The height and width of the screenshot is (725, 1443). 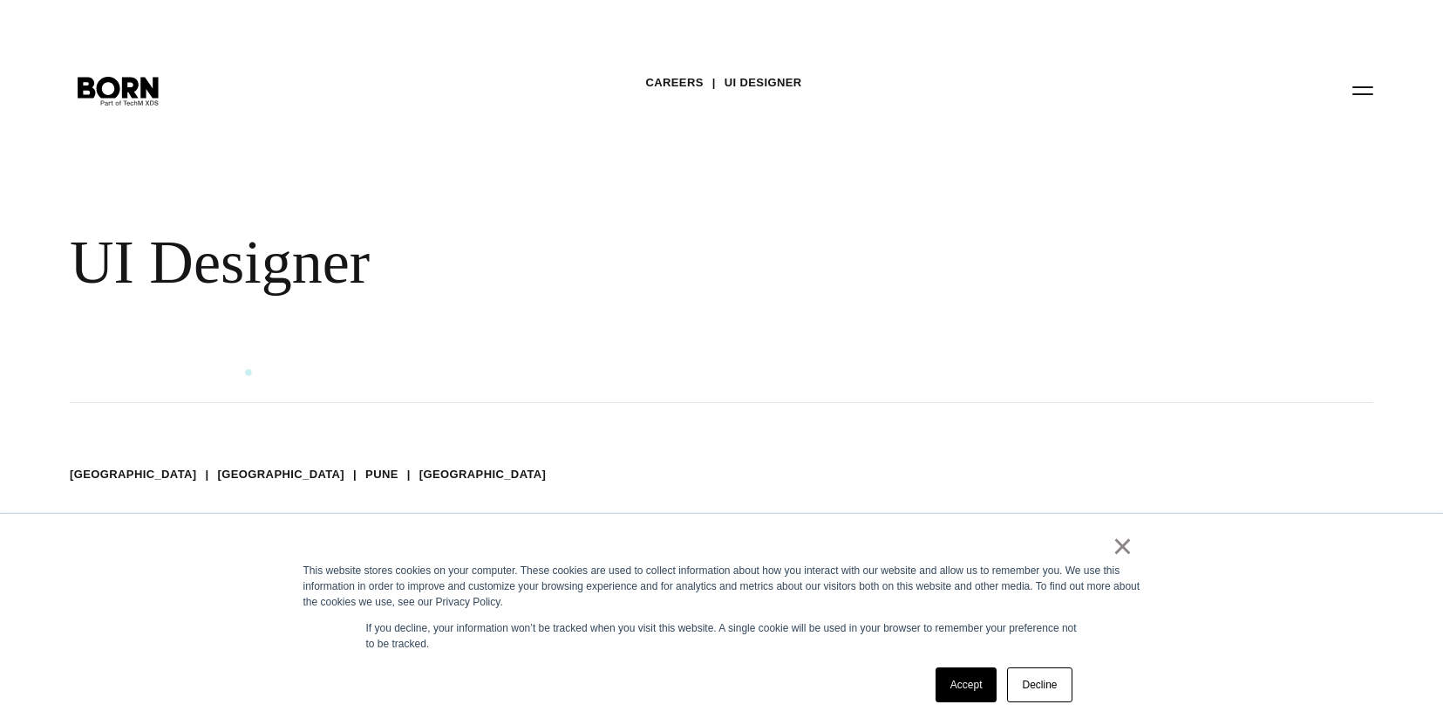 What do you see at coordinates (1363, 90) in the screenshot?
I see `button: Open` at bounding box center [1363, 90].